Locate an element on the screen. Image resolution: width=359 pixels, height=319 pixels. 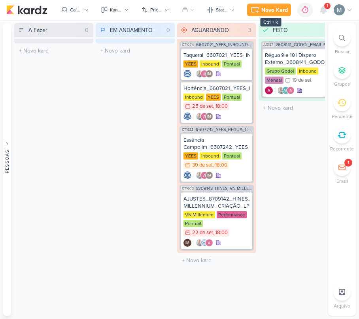
p: Email is located at coordinates (342, 181).